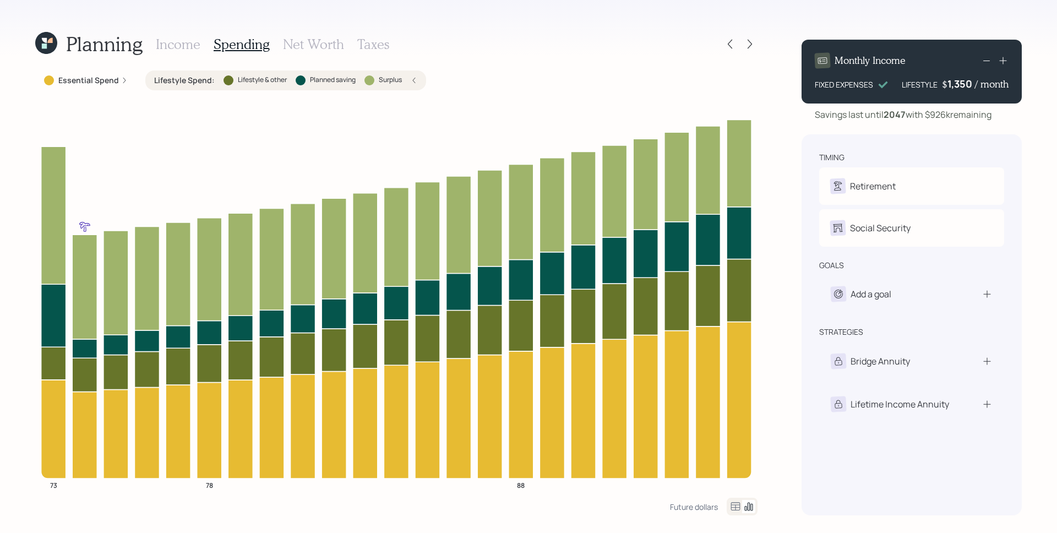  I want to click on label: Lifestyle Spend :, so click(185, 80).